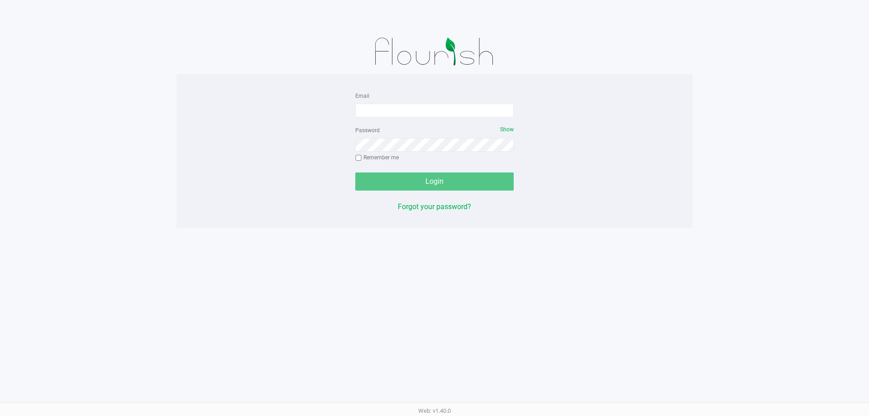 The height and width of the screenshot is (416, 869). What do you see at coordinates (367, 130) in the screenshot?
I see `label: Password` at bounding box center [367, 130].